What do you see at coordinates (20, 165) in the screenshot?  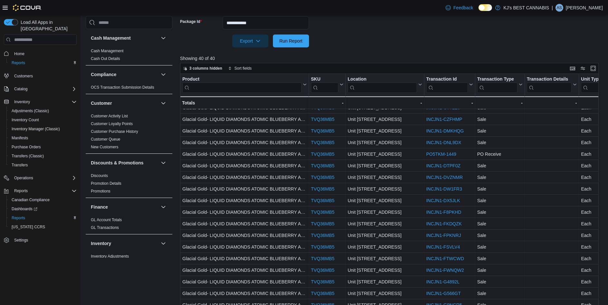 I see `a: Transfers` at bounding box center [20, 165].